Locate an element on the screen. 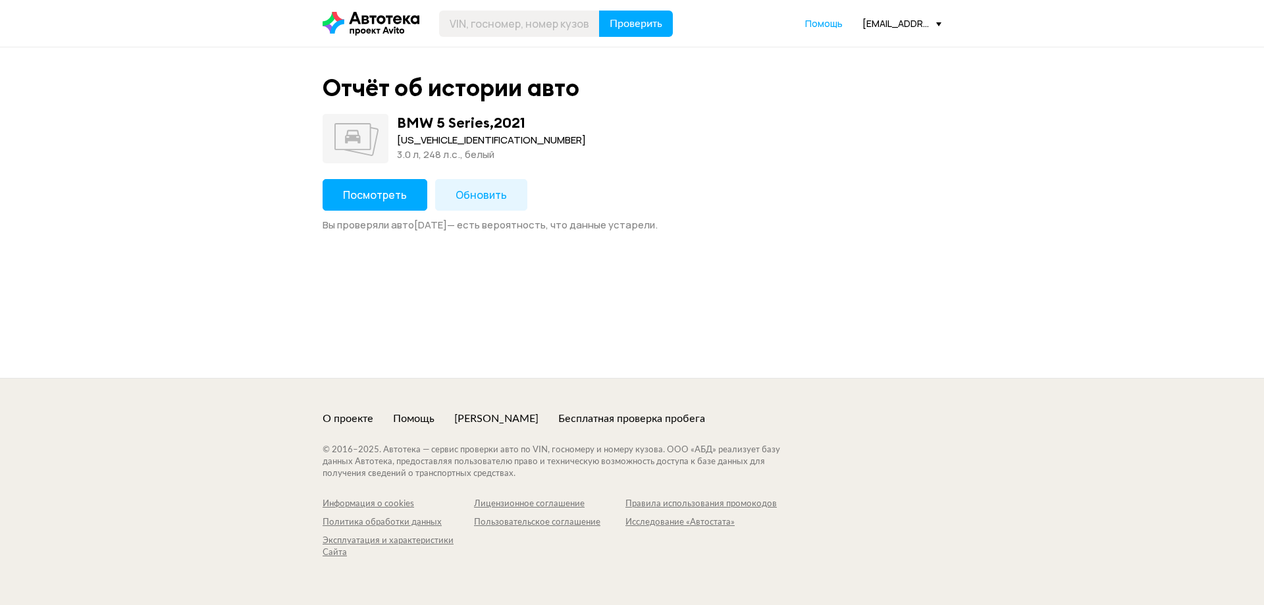 Image resolution: width=1264 pixels, height=605 pixels. button: Посмотреть is located at coordinates (375, 195).